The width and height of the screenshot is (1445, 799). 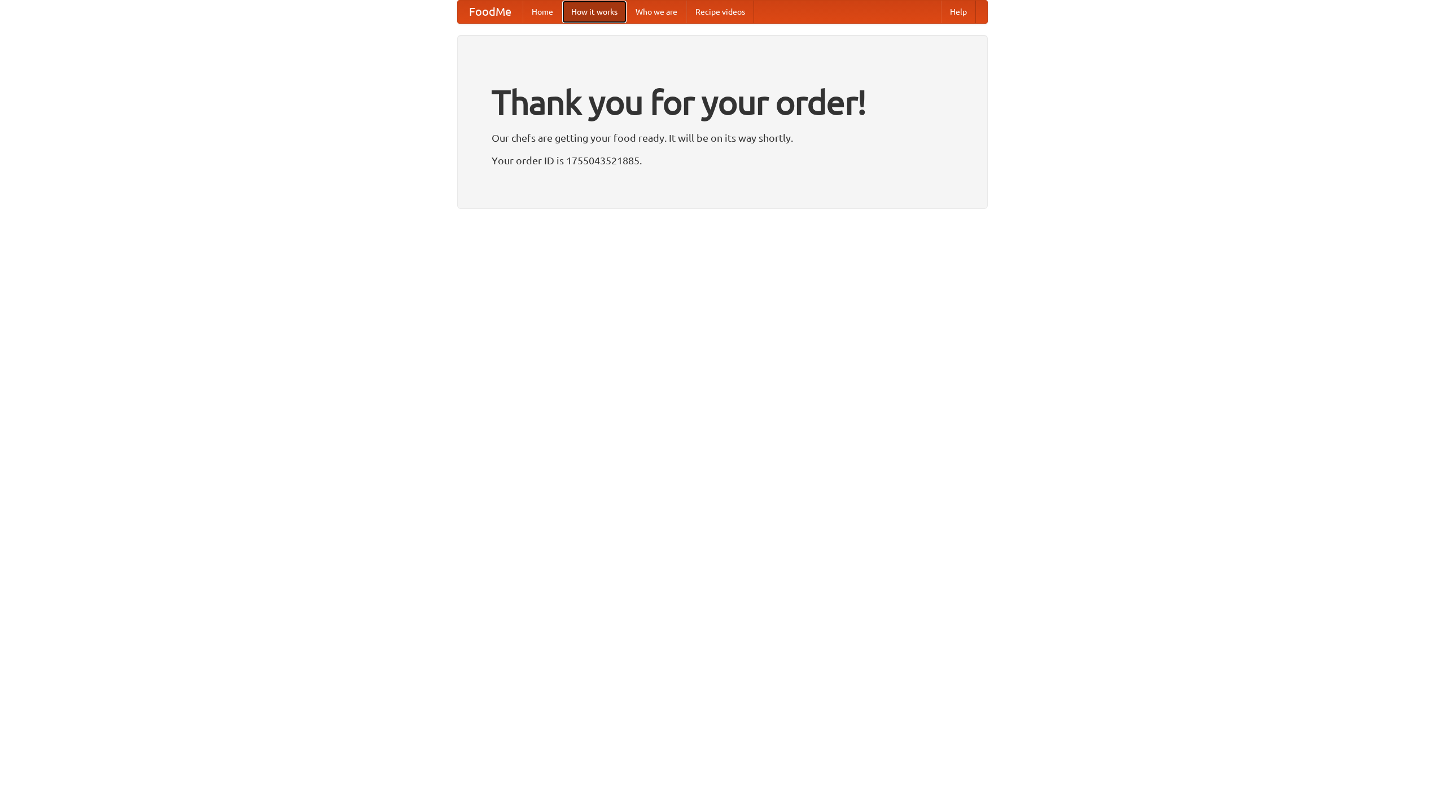 What do you see at coordinates (657, 12) in the screenshot?
I see `a: Who we are` at bounding box center [657, 12].